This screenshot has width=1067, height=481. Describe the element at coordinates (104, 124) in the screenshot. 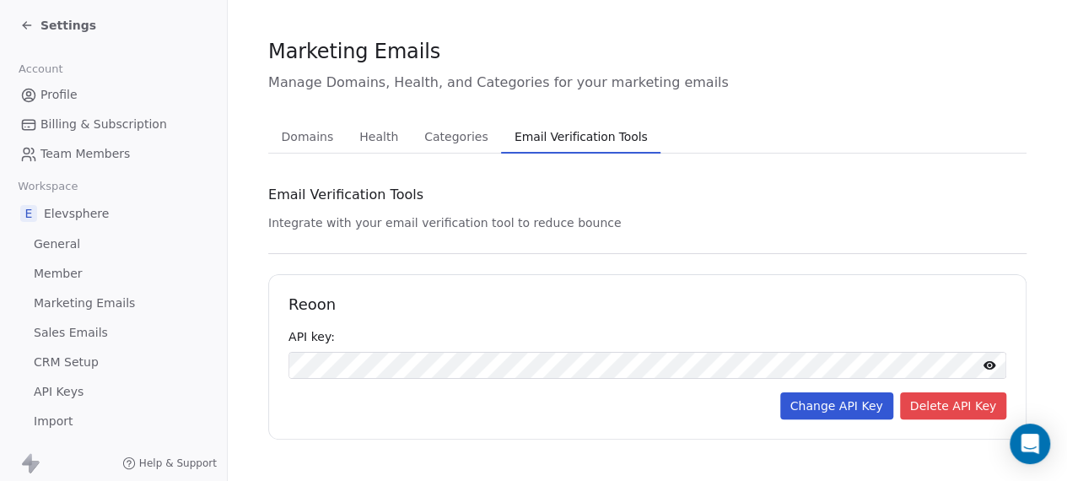

I see `span: Billing & Subscription` at that location.